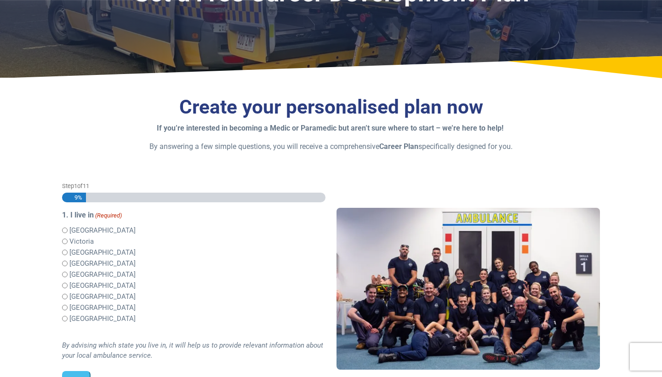 This screenshot has width=662, height=377. What do you see at coordinates (331, 147) in the screenshot?
I see `p: By answering a few simple questions, you will receive a comprehensive specifically designed for you.` at bounding box center [331, 147].